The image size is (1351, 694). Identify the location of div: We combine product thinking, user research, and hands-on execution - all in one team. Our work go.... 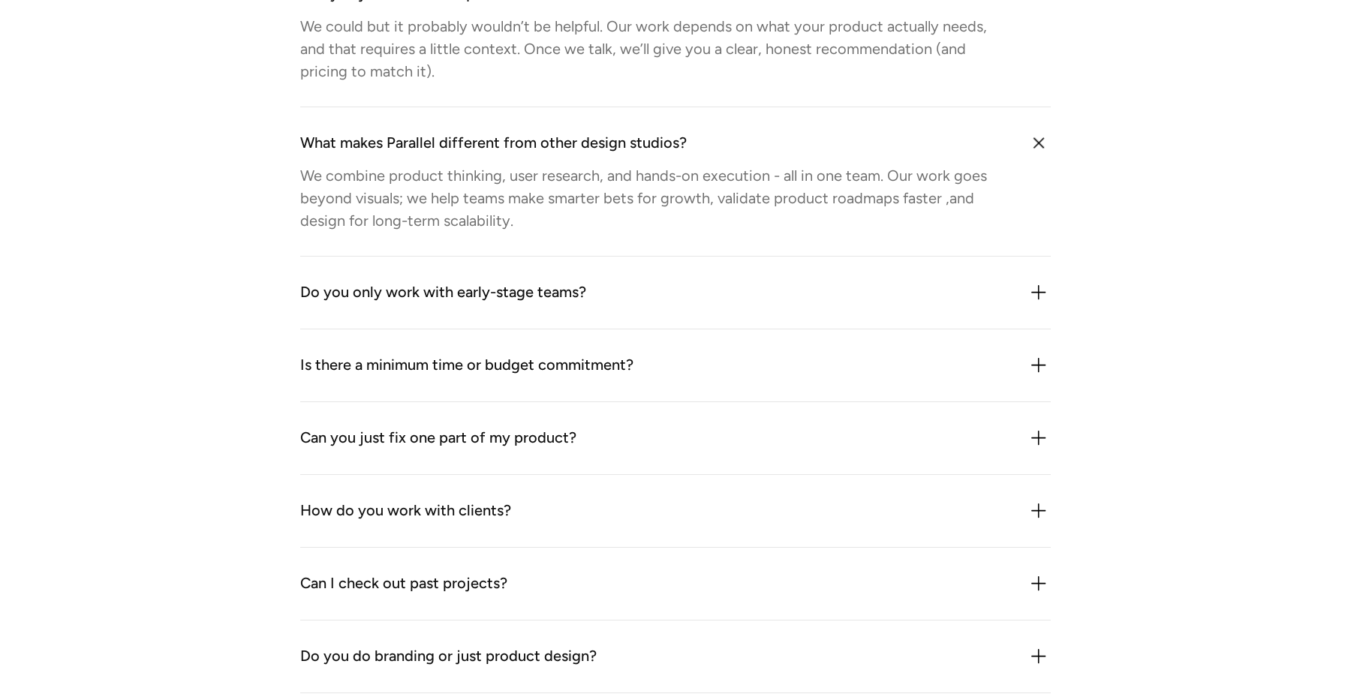
(655, 198).